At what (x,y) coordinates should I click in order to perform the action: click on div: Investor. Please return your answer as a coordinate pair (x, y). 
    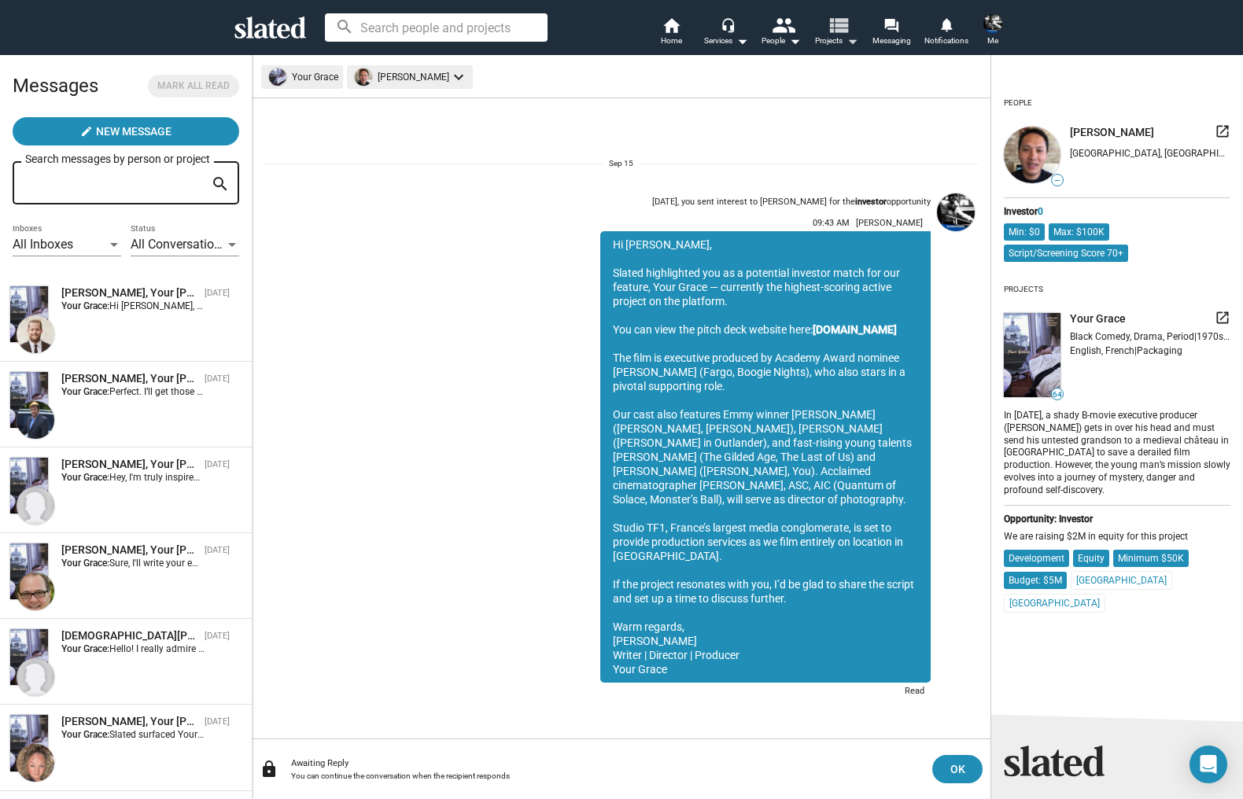
    Looking at the image, I should click on (1117, 212).